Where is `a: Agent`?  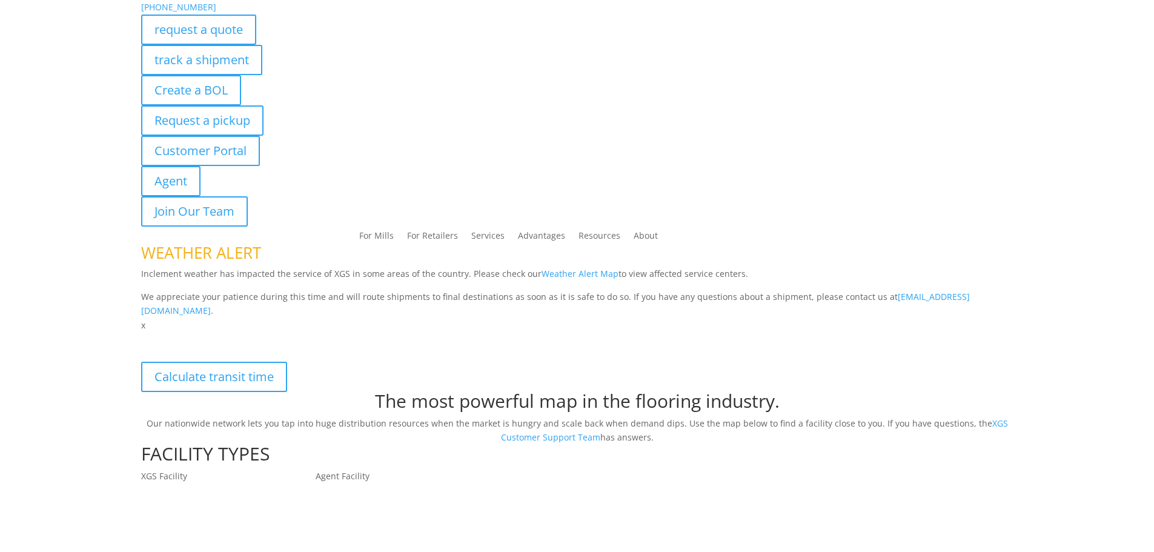 a: Agent is located at coordinates (171, 181).